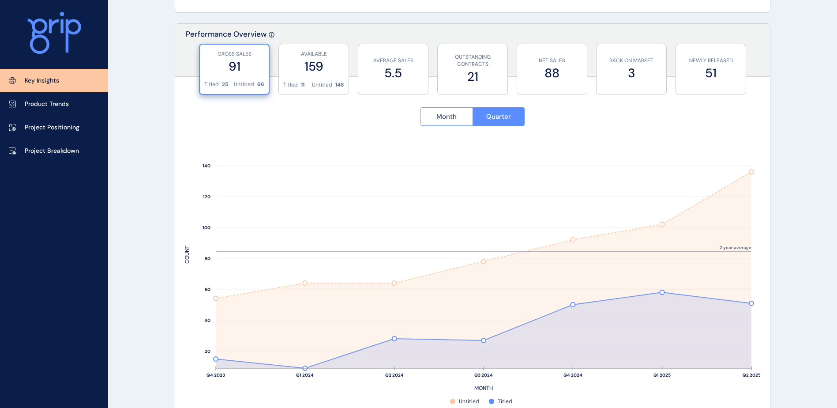 The width and height of the screenshot is (837, 408). I want to click on span: Month, so click(447, 117).